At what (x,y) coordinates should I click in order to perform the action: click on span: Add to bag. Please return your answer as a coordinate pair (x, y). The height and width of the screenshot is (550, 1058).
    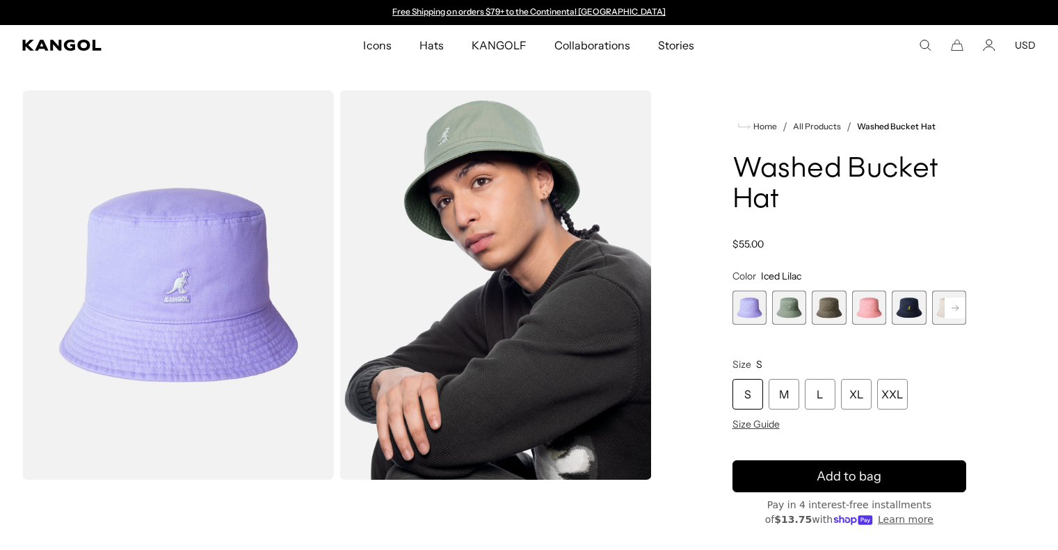
    Looking at the image, I should click on (849, 476).